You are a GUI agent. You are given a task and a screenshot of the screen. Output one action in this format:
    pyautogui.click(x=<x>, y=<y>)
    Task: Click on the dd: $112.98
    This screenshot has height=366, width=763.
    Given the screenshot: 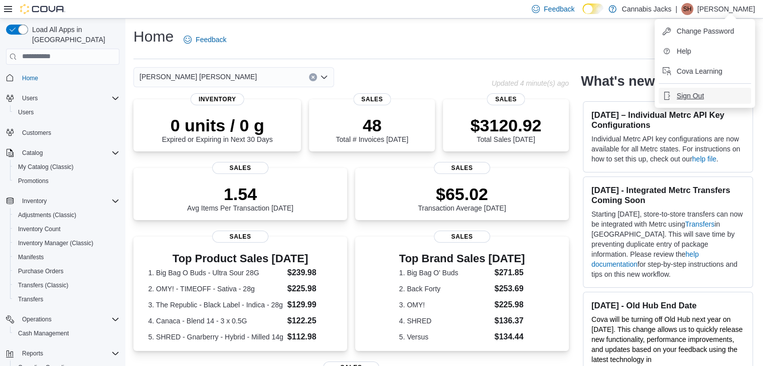 What is the action you would take?
    pyautogui.click(x=310, y=337)
    